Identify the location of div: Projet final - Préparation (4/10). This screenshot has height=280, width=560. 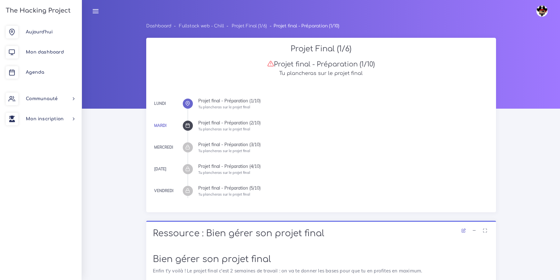
(344, 166).